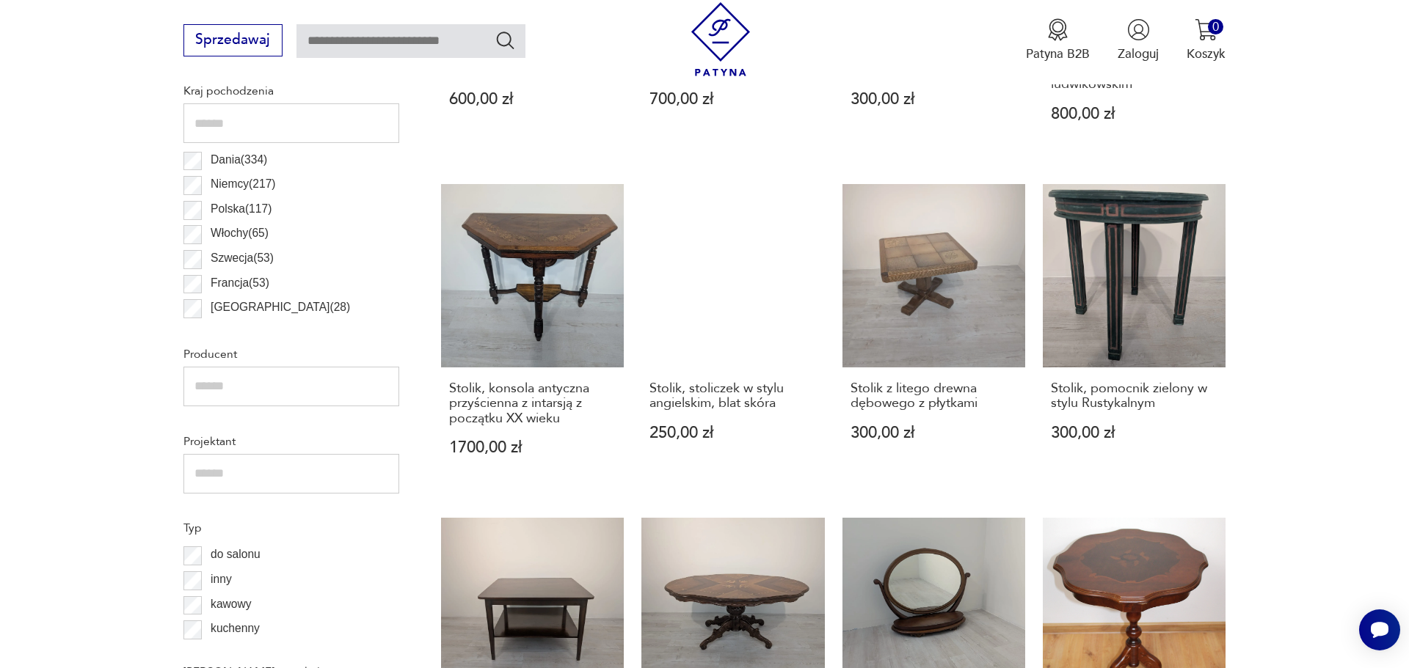 The width and height of the screenshot is (1409, 668). What do you see at coordinates (533, 99) in the screenshot?
I see `p: 600,00 zł` at bounding box center [533, 99].